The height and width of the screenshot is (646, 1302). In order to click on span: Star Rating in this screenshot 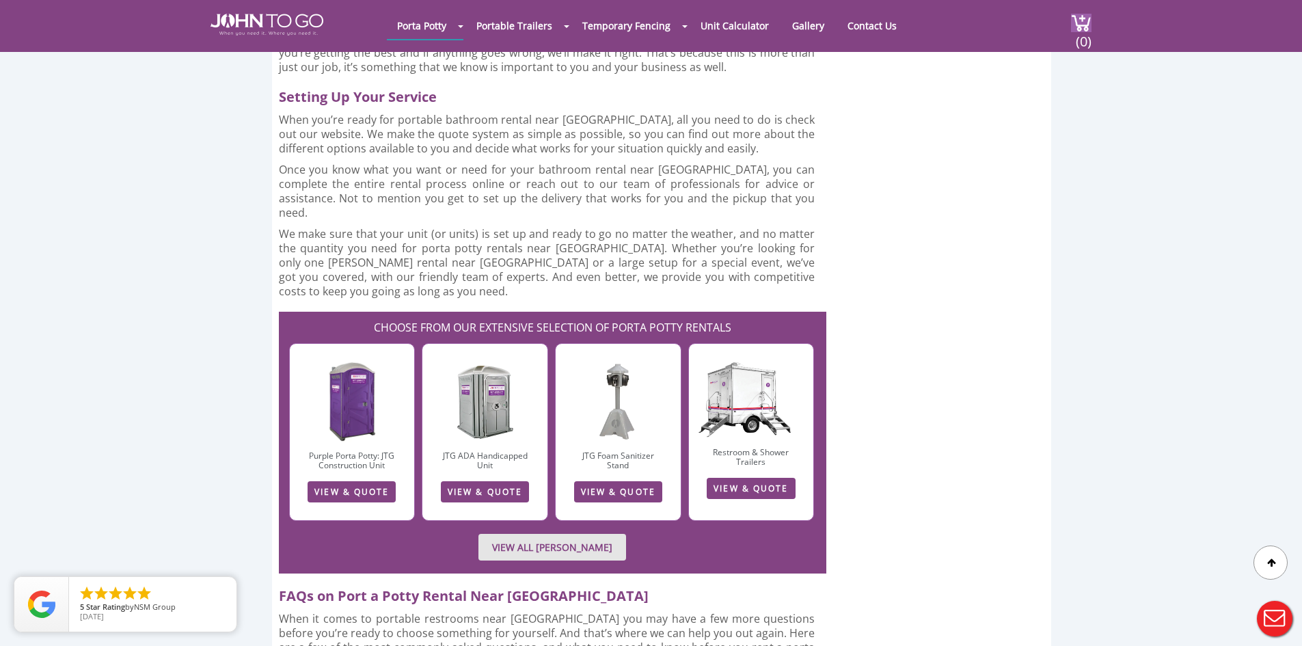, I will do `click(105, 606)`.